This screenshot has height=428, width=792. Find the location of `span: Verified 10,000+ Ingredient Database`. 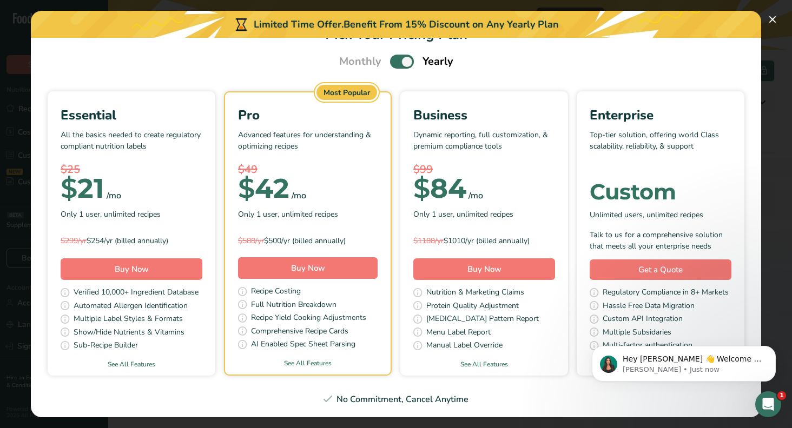

span: Verified 10,000+ Ingredient Database is located at coordinates (136, 293).